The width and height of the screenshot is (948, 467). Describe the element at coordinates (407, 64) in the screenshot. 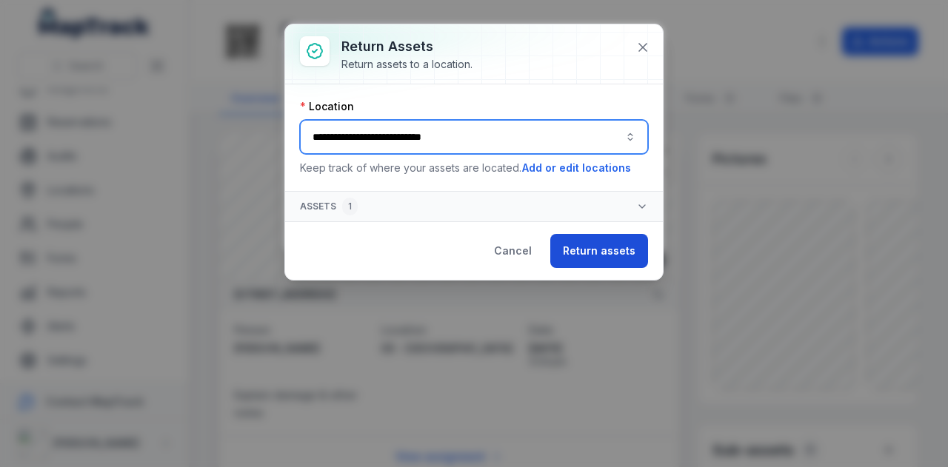

I see `div: Return assets to a location.` at that location.